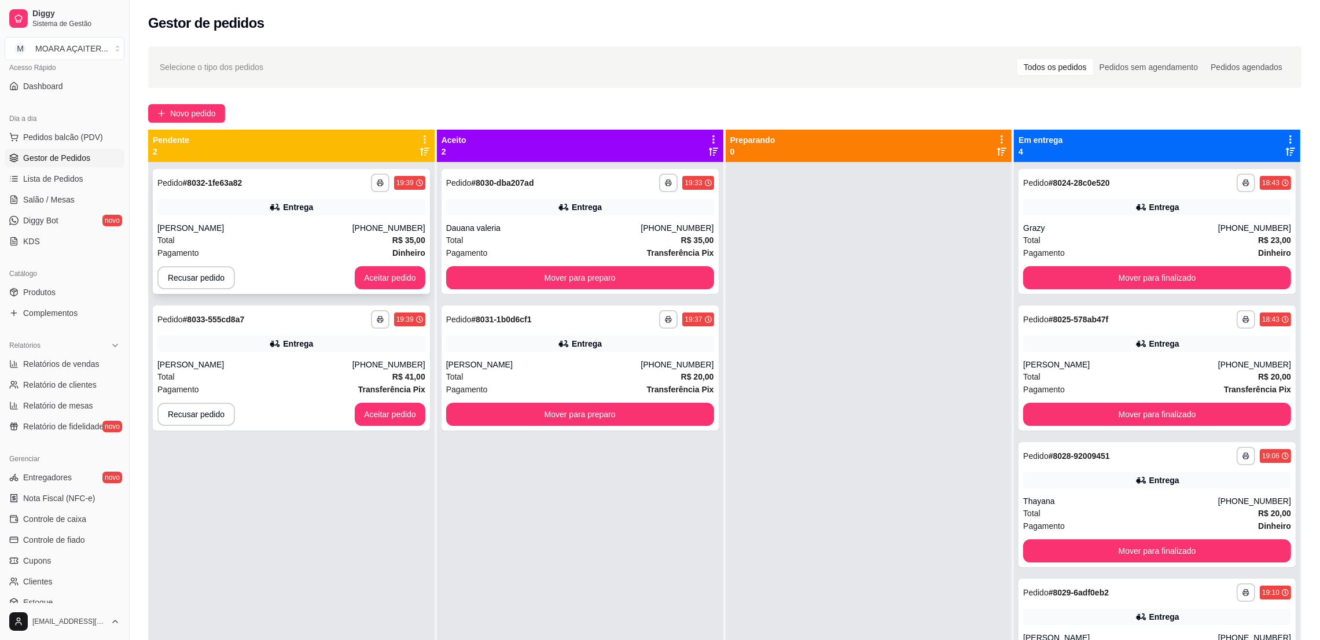  What do you see at coordinates (693, 183) in the screenshot?
I see `div: 19:33` at bounding box center [693, 183].